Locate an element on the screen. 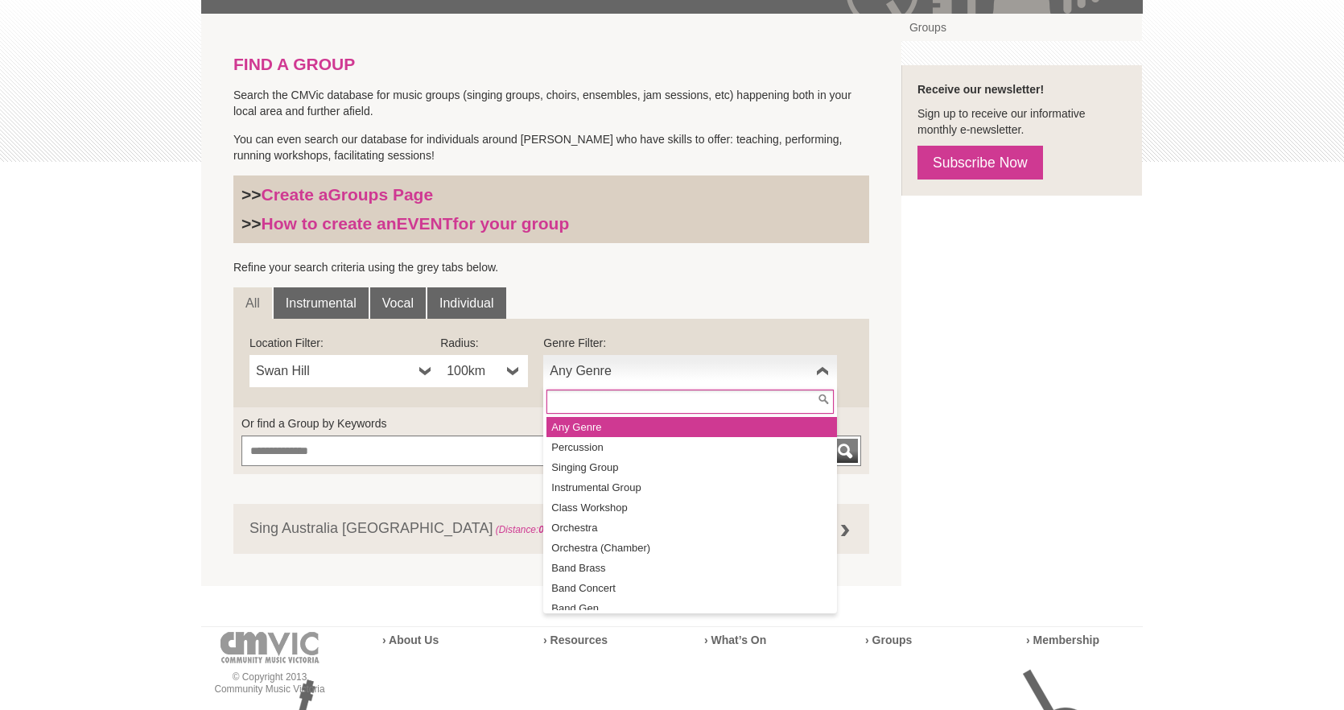 The image size is (1344, 710). strong: Receive our newsletter! is located at coordinates (980, 89).